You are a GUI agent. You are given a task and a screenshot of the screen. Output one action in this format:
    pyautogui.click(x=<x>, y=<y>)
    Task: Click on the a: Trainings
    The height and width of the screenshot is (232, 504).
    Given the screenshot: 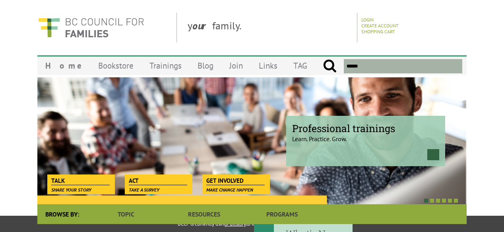 What is the action you would take?
    pyautogui.click(x=165, y=66)
    